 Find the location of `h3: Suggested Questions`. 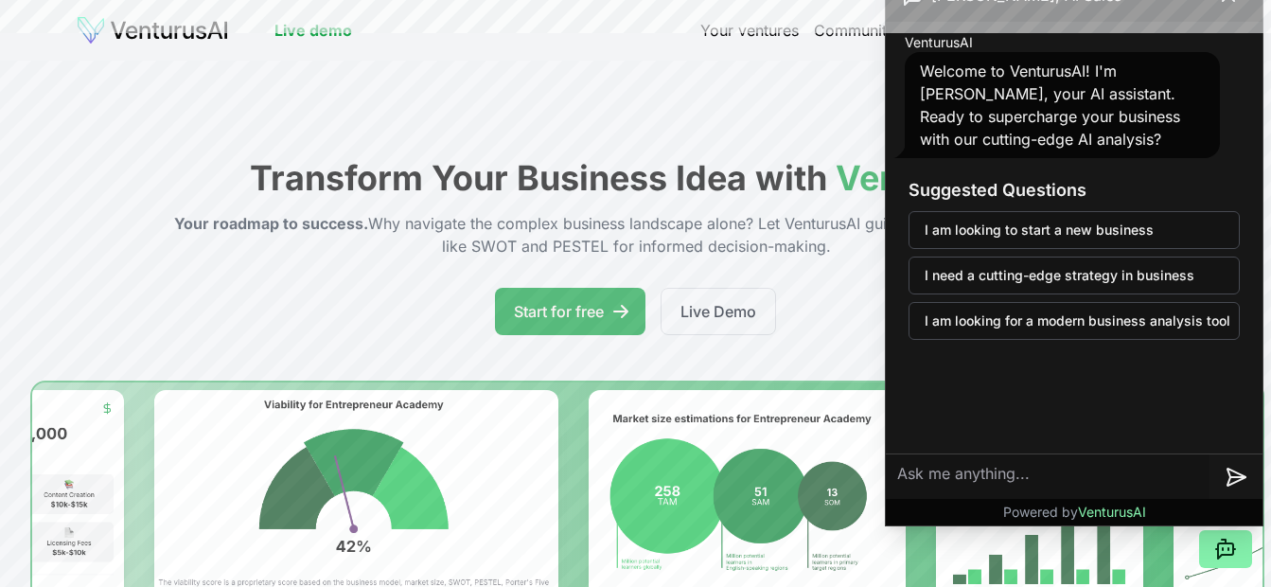

h3: Suggested Questions is located at coordinates (1074, 190).